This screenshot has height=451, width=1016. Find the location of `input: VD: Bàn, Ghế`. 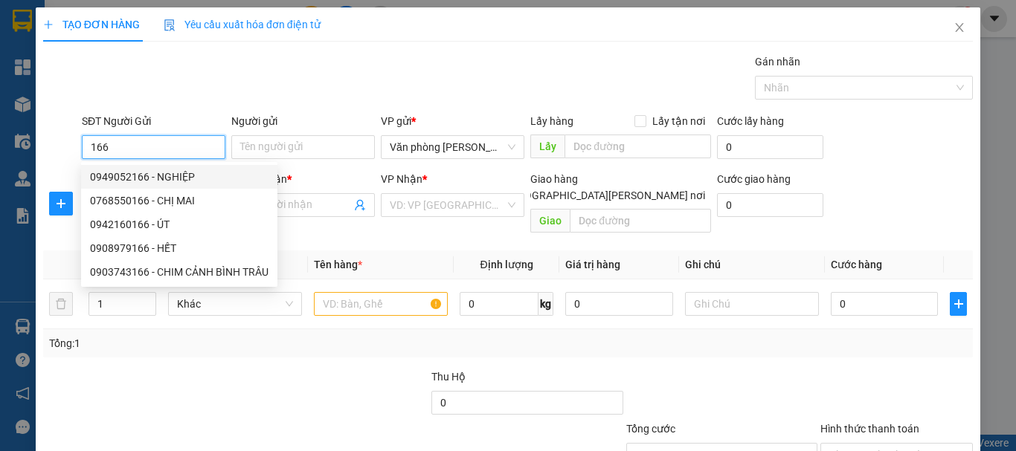

input: VD: Bàn, Ghế is located at coordinates (381, 304).